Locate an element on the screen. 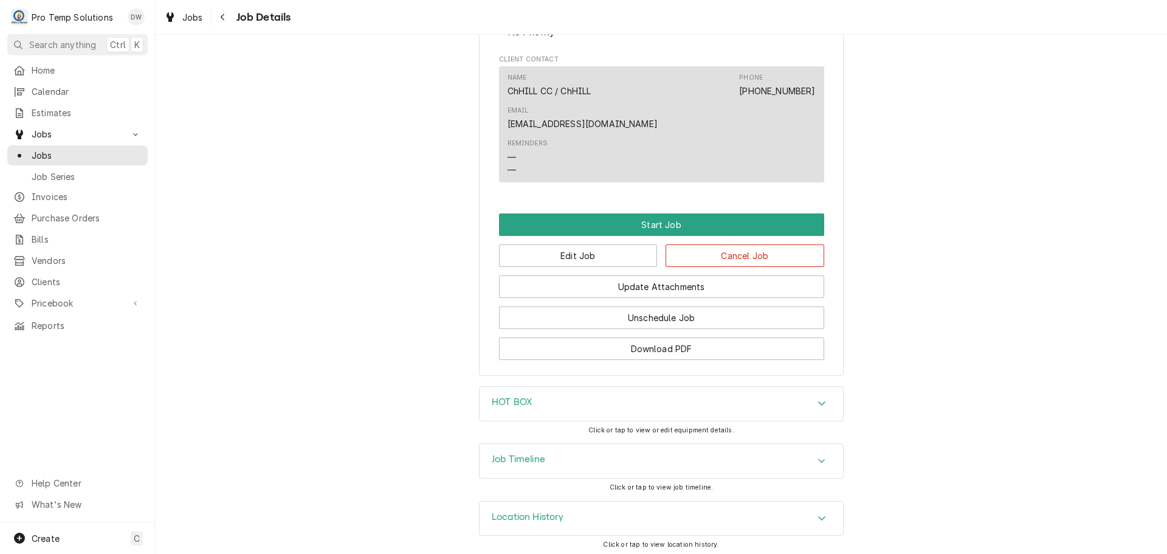 The image size is (1167, 554). button: Unschedule Job is located at coordinates (661, 317).